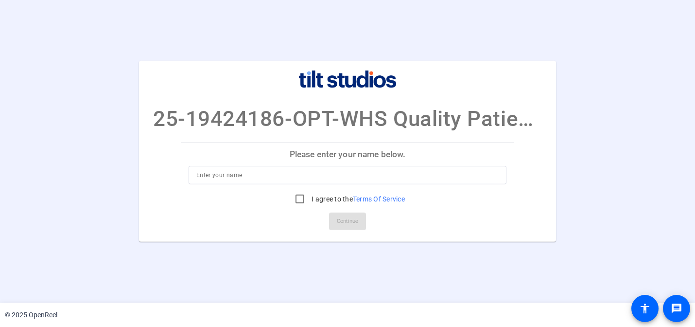 This screenshot has width=695, height=327. What do you see at coordinates (348, 119) in the screenshot?
I see `p: 25-19424186-OPT-WHS Quality Patient Safety` at bounding box center [348, 119].